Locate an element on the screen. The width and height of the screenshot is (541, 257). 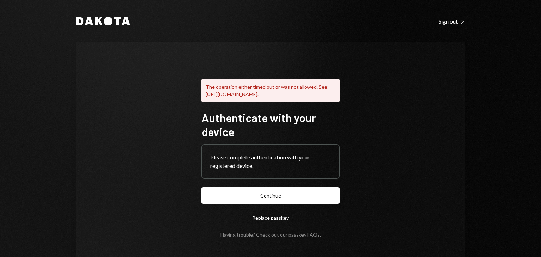
a: Sign out is located at coordinates (452, 21).